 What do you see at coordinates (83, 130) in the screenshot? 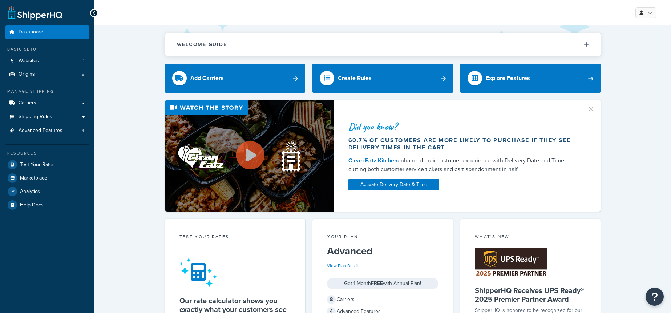
I see `span: 4` at bounding box center [83, 130].